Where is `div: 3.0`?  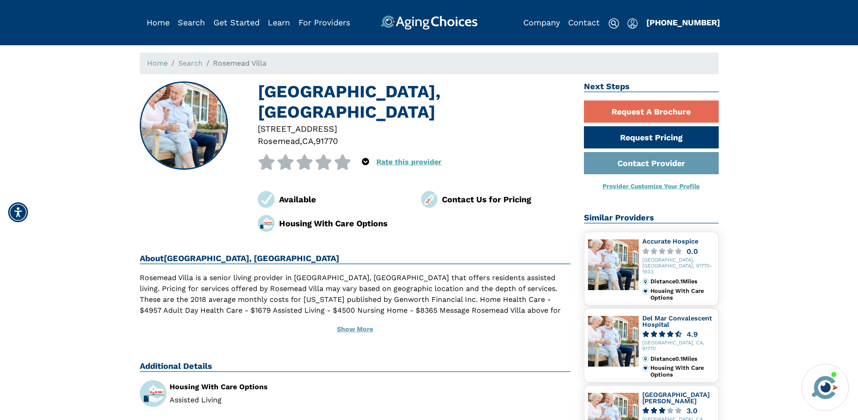
div: 3.0 is located at coordinates (692, 410).